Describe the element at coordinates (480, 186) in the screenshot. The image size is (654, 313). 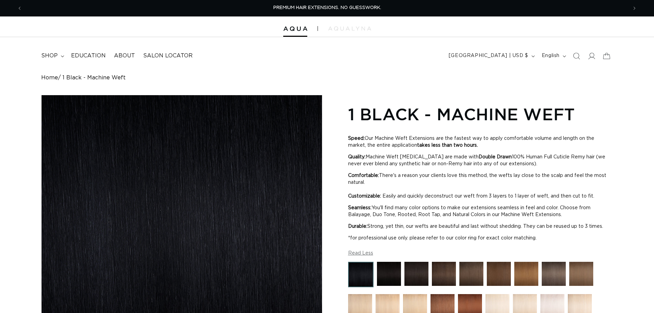
I see `p: There's a reason your clients love this method, the wefts lay close to the scalp and feel the mos...` at that location.